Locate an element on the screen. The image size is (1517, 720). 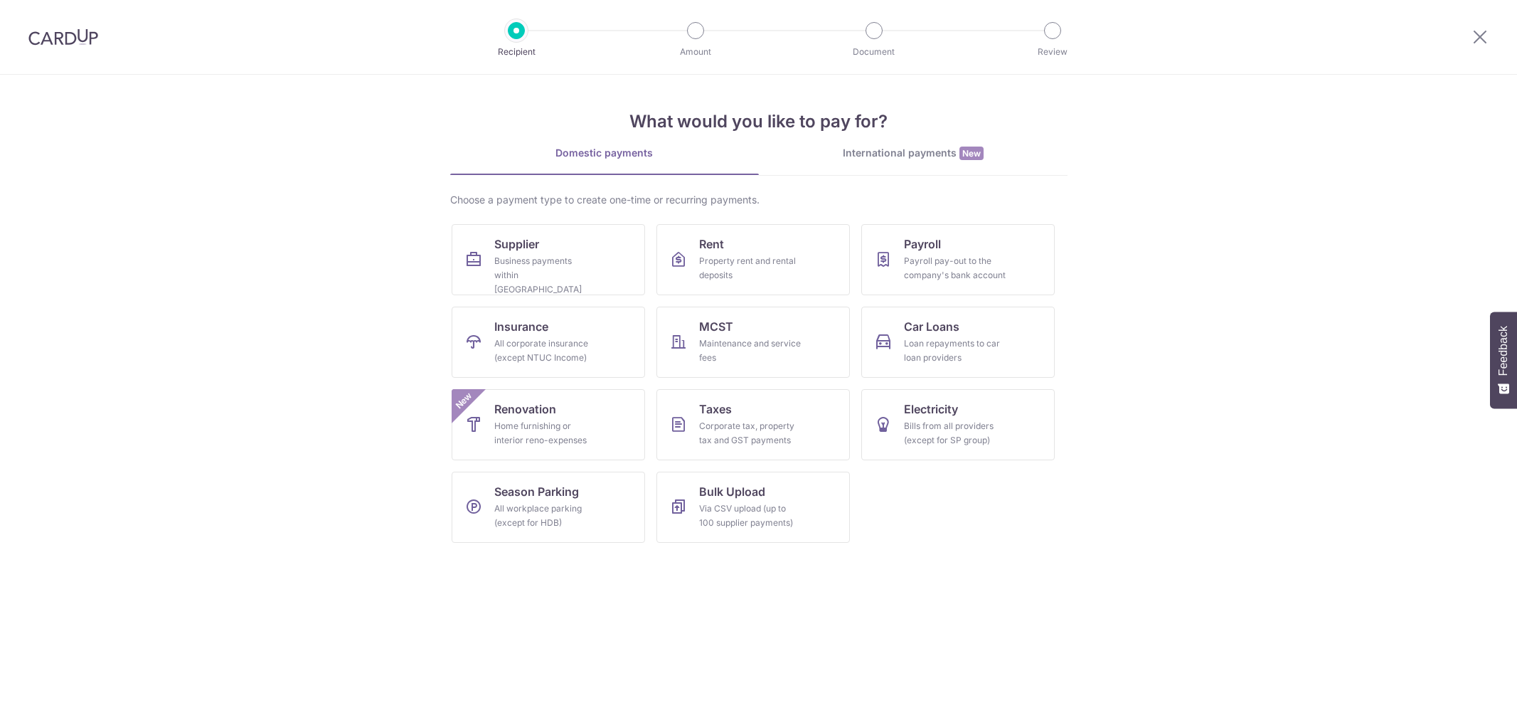
a: Car LoansLoan repayments to car loan providers is located at coordinates (958, 342).